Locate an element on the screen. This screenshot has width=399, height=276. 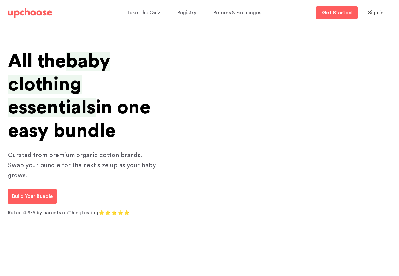
u: Thingtesting is located at coordinates (83, 212).